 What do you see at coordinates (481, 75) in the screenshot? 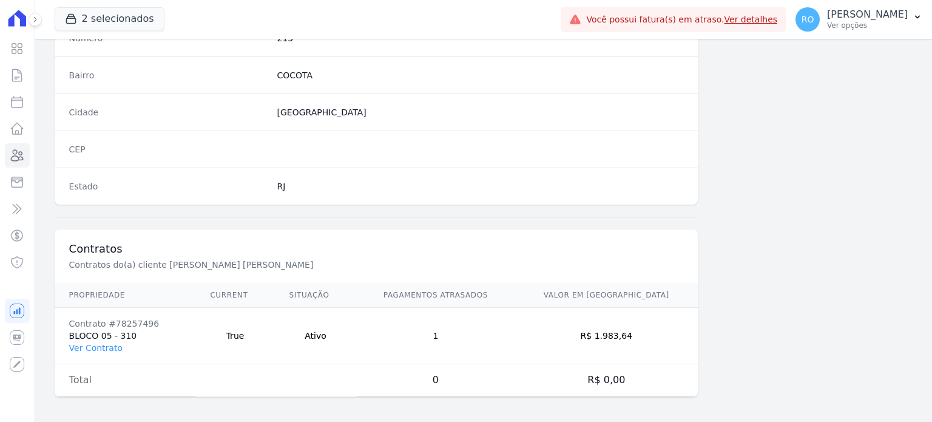
I see `dd: COCOTA` at bounding box center [481, 75].